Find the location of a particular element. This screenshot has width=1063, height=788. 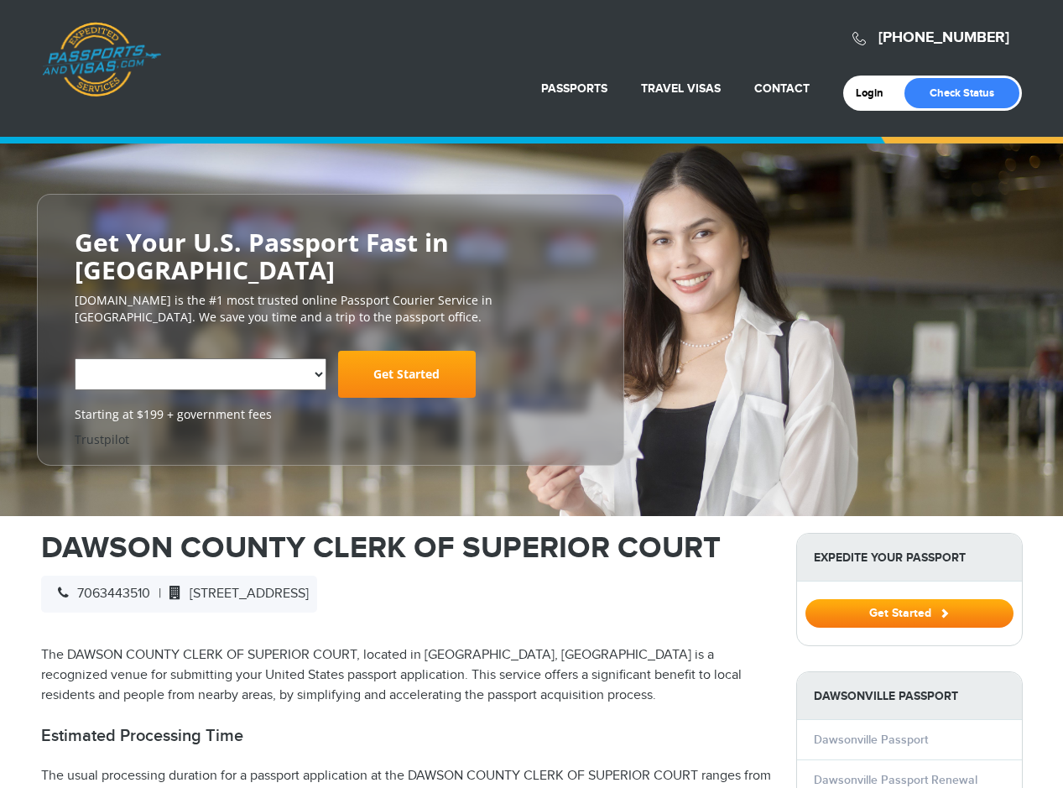

span: 7063443510 is located at coordinates (100, 593).